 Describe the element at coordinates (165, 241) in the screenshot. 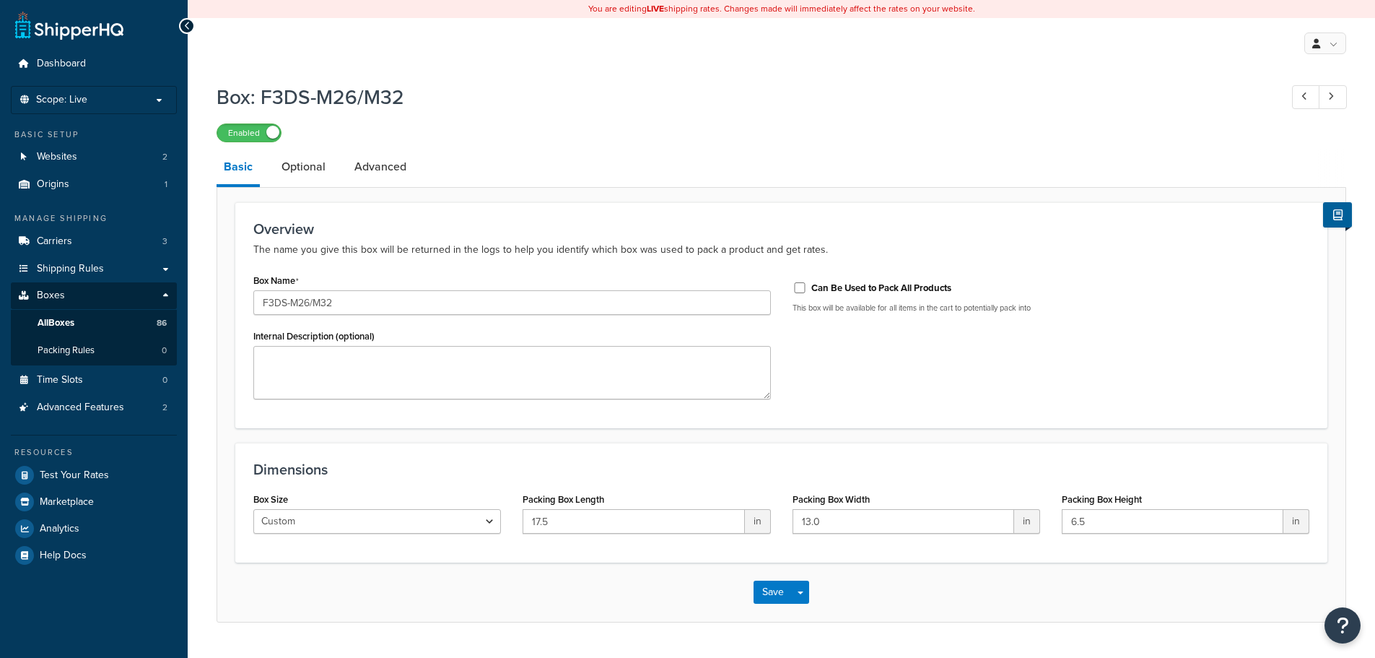

I see `span: 3` at that location.